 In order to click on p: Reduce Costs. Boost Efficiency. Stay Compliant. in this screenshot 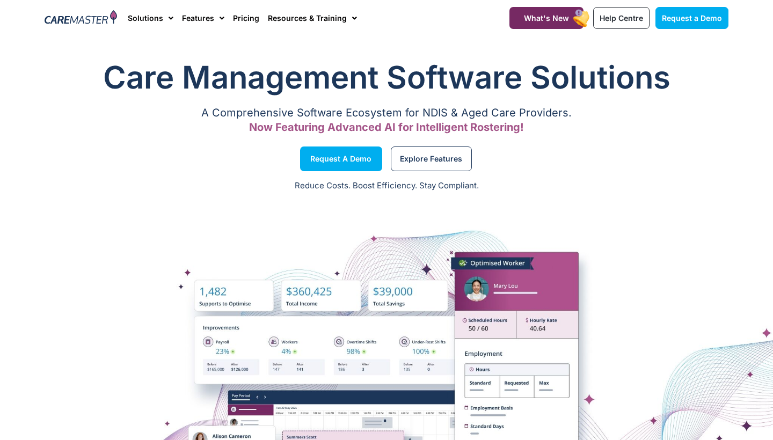, I will do `click(387, 186)`.